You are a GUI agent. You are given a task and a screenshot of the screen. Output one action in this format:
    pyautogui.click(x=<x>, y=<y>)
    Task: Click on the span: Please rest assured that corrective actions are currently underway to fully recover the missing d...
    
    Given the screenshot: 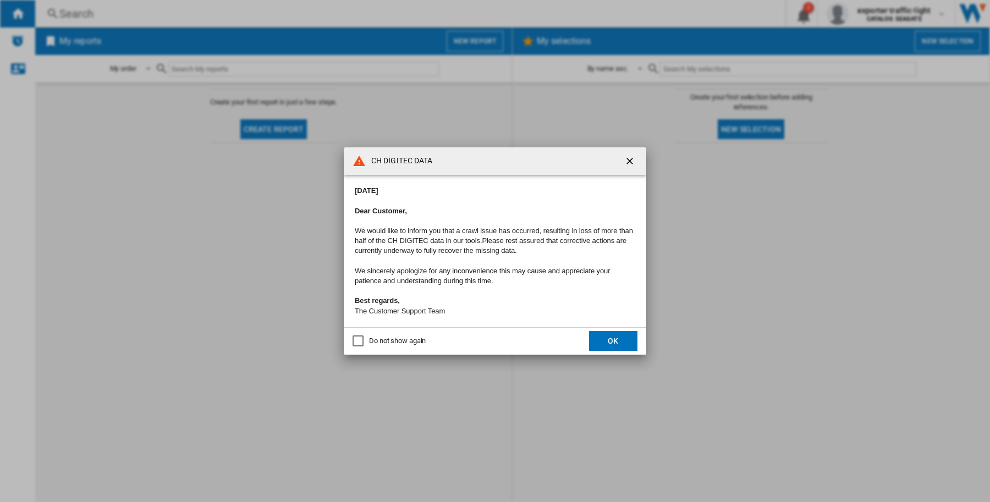 What is the action you would take?
    pyautogui.click(x=491, y=245)
    